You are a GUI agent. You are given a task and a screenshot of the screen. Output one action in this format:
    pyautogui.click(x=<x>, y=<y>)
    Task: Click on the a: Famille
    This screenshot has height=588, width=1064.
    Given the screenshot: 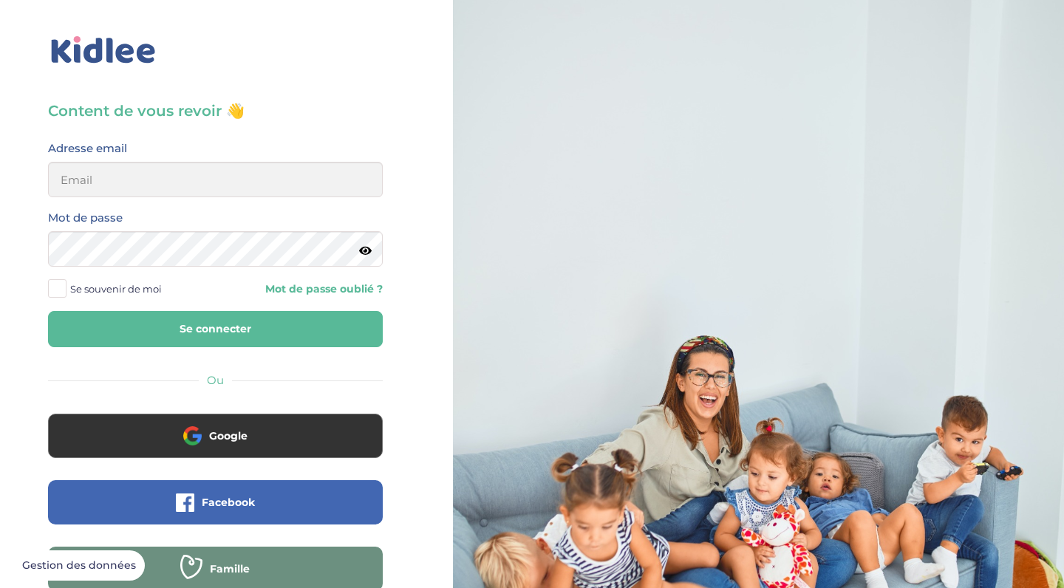 What is the action you would take?
    pyautogui.click(x=215, y=579)
    